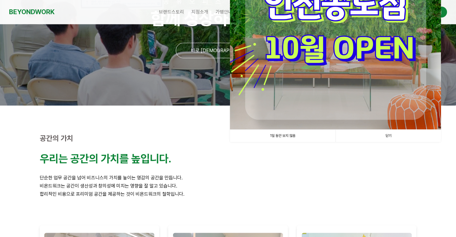 The height and width of the screenshot is (237, 456). What do you see at coordinates (228, 194) in the screenshot?
I see `p: 합리적인 비용으로 프리미엄 공간을 제공하는 것이 비욘드워크의 철학입니다.` at bounding box center [228, 194].